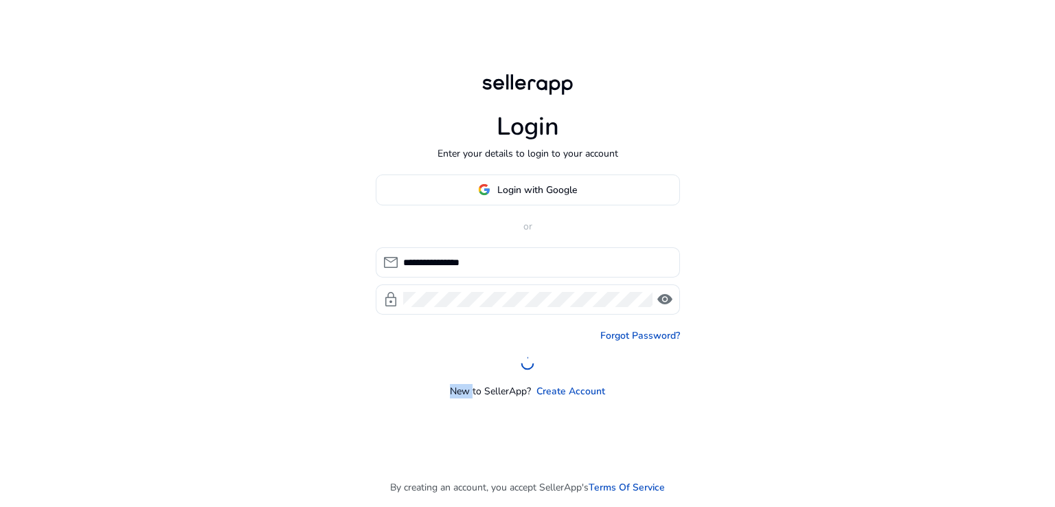  What do you see at coordinates (527, 190) in the screenshot?
I see `button: Login with Google` at bounding box center [527, 190].